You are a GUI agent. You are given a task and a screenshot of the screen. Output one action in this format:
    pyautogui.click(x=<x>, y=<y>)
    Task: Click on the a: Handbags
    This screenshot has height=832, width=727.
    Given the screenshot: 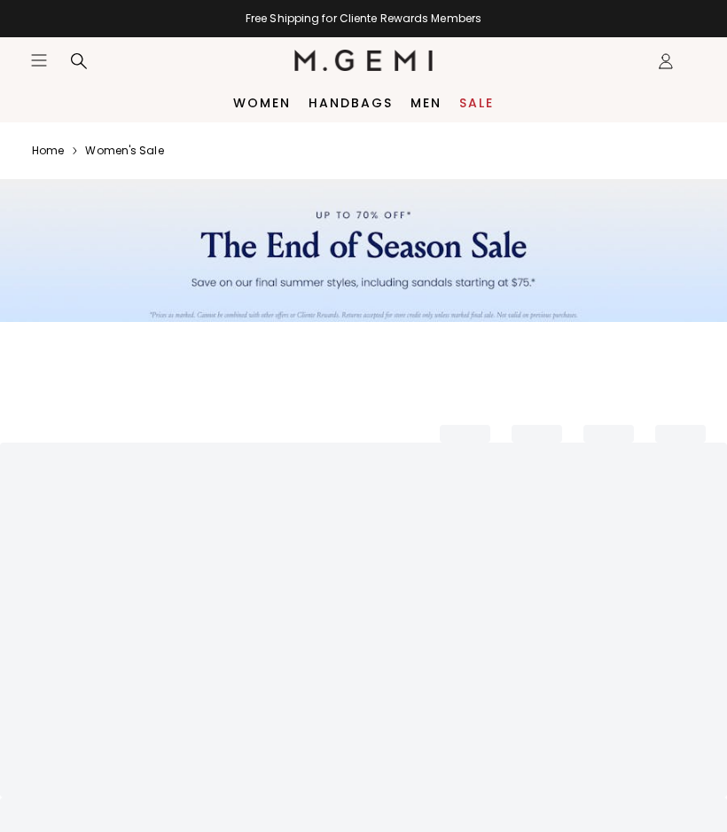 What is the action you would take?
    pyautogui.click(x=350, y=103)
    